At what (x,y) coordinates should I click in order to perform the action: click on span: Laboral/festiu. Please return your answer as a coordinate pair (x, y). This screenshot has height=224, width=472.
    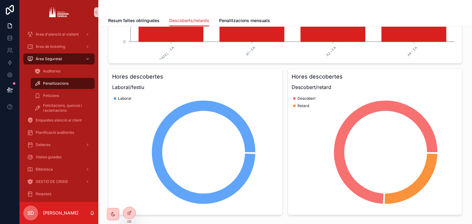
    Looking at the image, I should click on (195, 87).